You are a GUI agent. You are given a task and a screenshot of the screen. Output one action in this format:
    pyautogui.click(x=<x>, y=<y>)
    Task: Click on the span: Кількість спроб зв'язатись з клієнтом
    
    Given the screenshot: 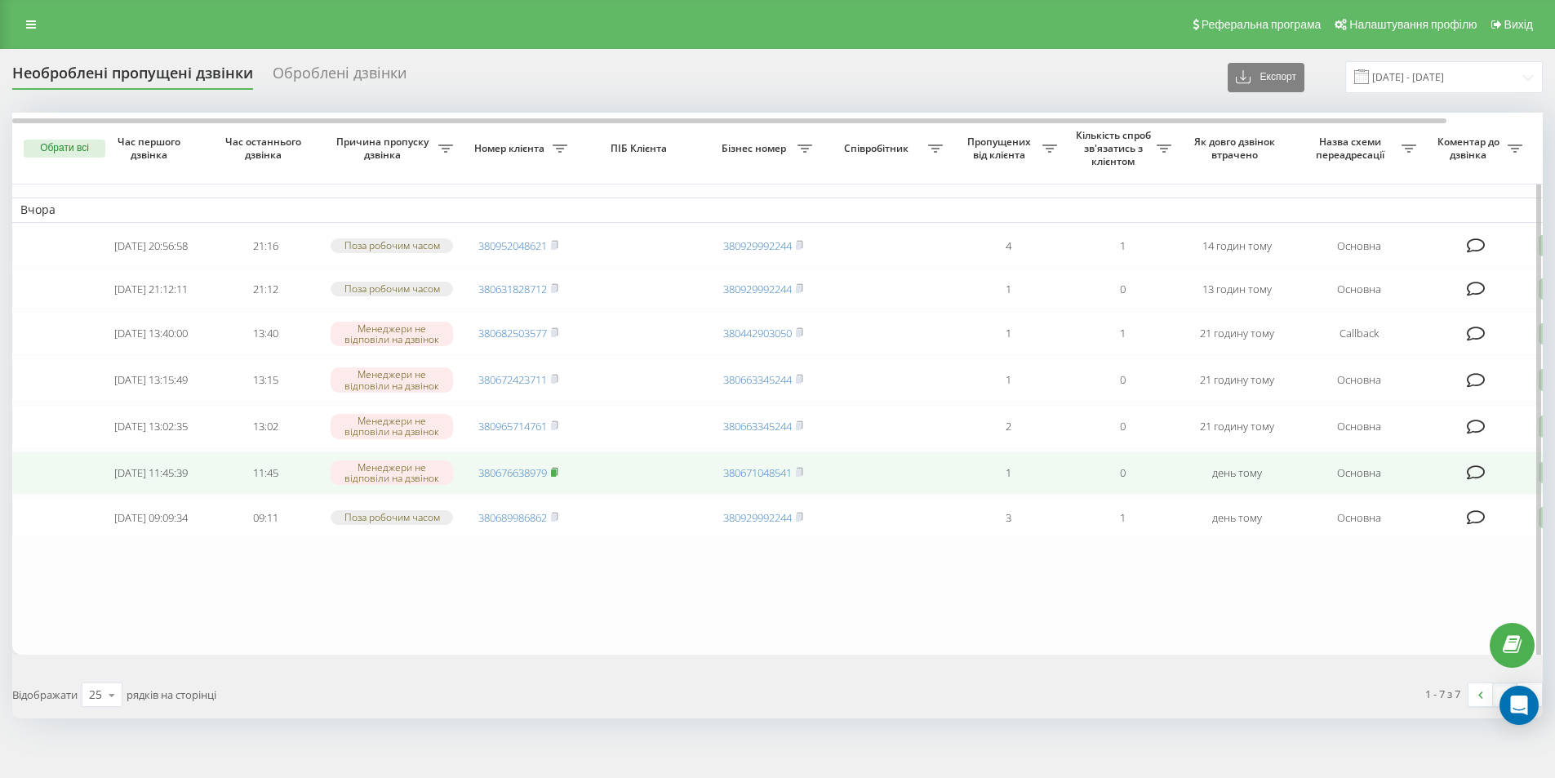 What is the action you would take?
    pyautogui.click(x=1115, y=148)
    